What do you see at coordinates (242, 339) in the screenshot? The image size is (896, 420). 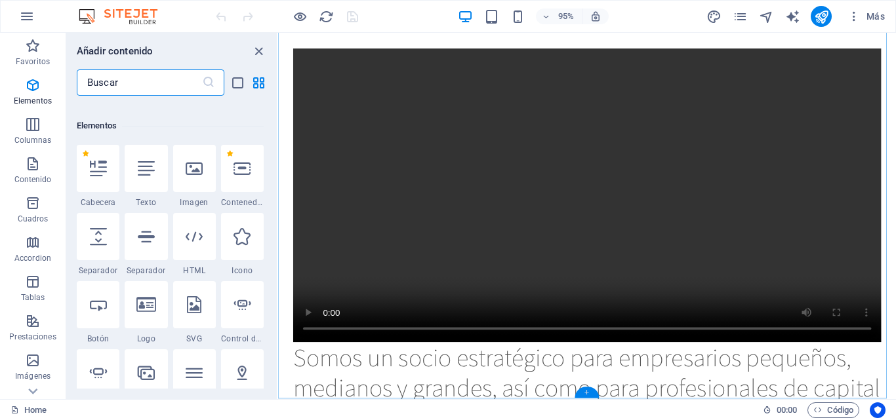 I see `span: Control deslizante de imágenes` at bounding box center [242, 339].